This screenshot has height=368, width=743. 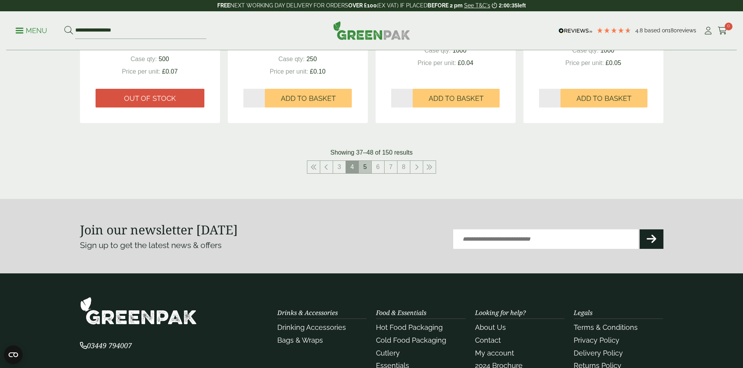 What do you see at coordinates (31, 31) in the screenshot?
I see `p: Menu` at bounding box center [31, 31].